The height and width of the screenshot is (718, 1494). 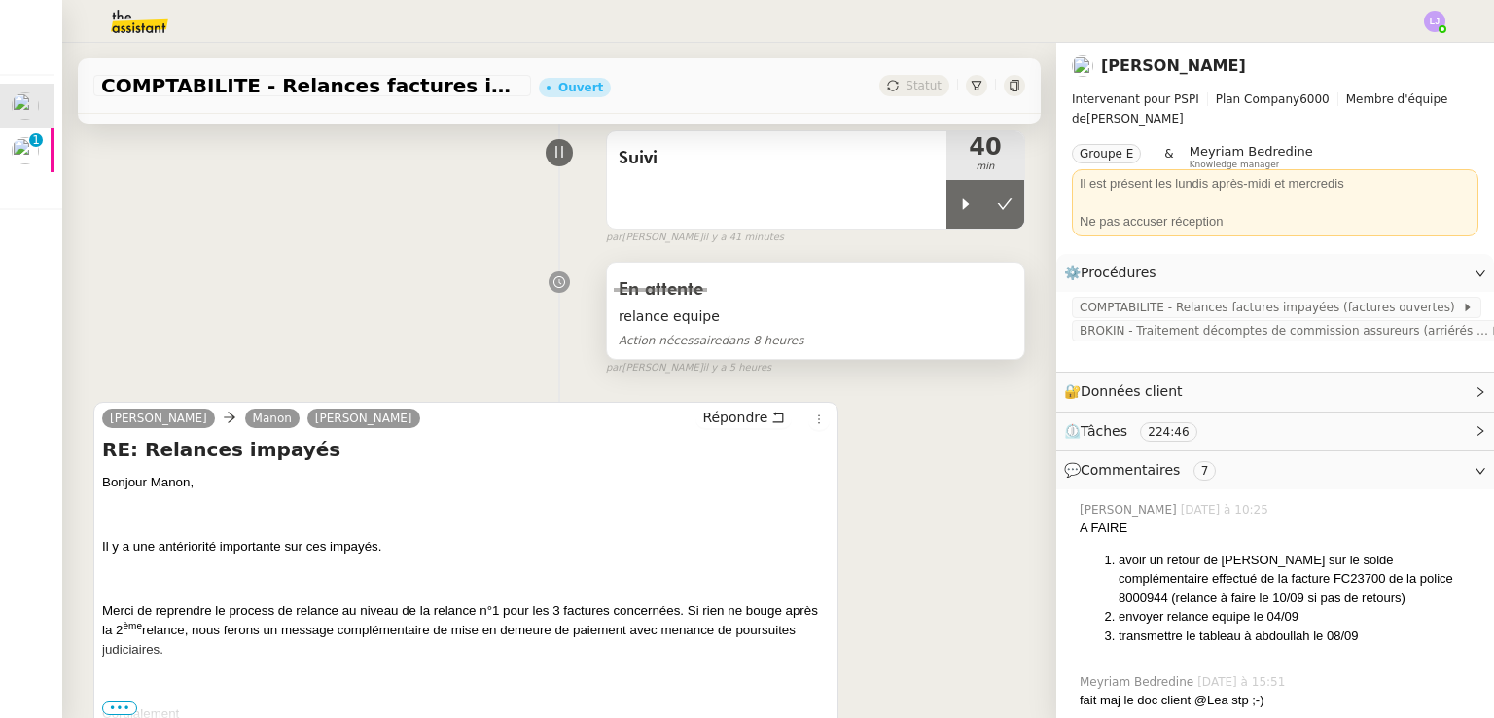 I want to click on div: ⚙️Procédures, so click(x=1275, y=272).